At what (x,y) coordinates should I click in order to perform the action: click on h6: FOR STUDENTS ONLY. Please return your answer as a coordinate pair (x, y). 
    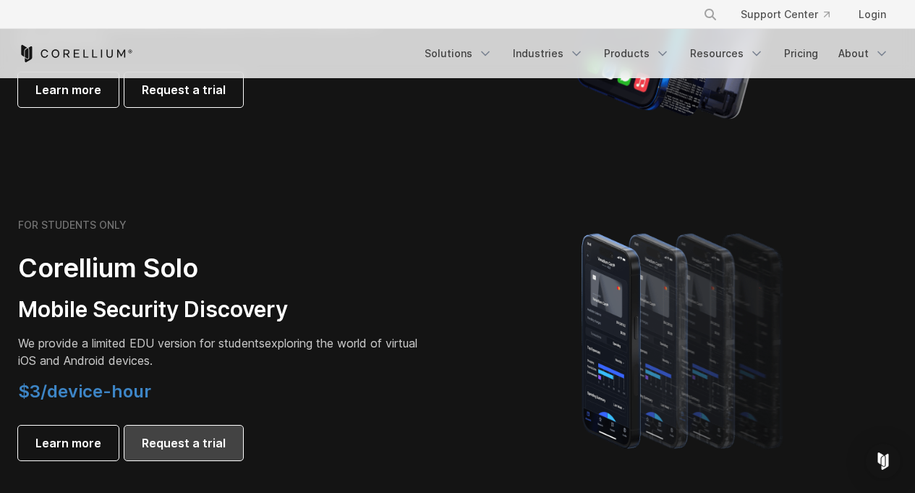
    Looking at the image, I should click on (72, 225).